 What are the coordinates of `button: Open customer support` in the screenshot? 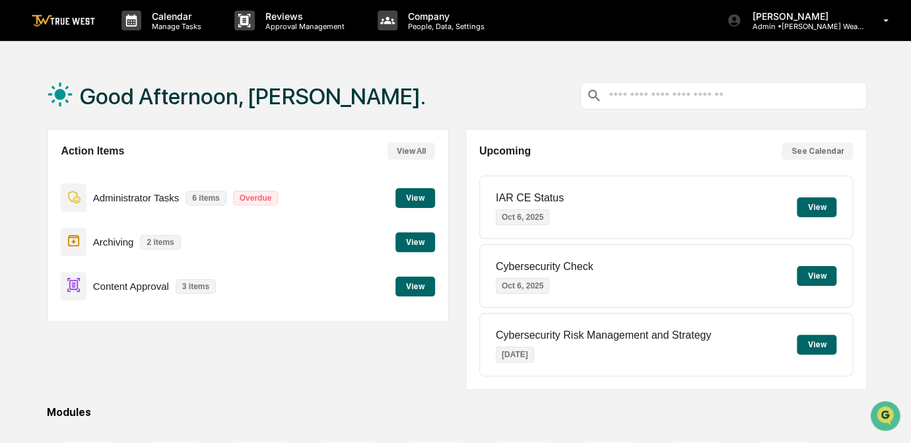 It's located at (17, 17).